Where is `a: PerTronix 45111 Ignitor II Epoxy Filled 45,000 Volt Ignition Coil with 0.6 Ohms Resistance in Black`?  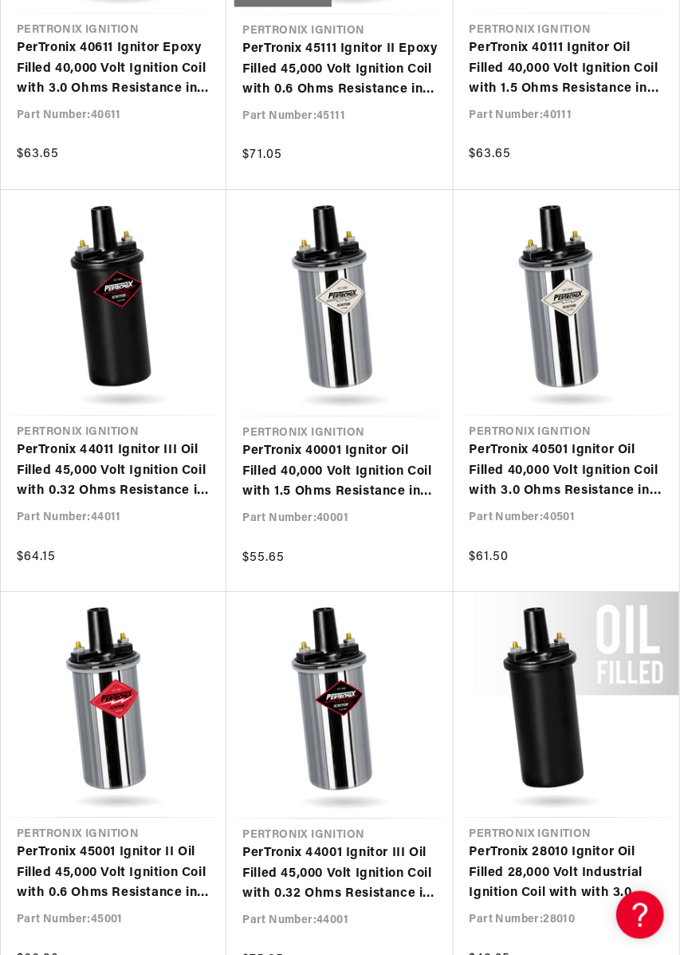 a: PerTronix 45111 Ignitor II Epoxy Filled 45,000 Volt Ignition Coil with 0.6 Ohms Resistance in Black is located at coordinates (340, 69).